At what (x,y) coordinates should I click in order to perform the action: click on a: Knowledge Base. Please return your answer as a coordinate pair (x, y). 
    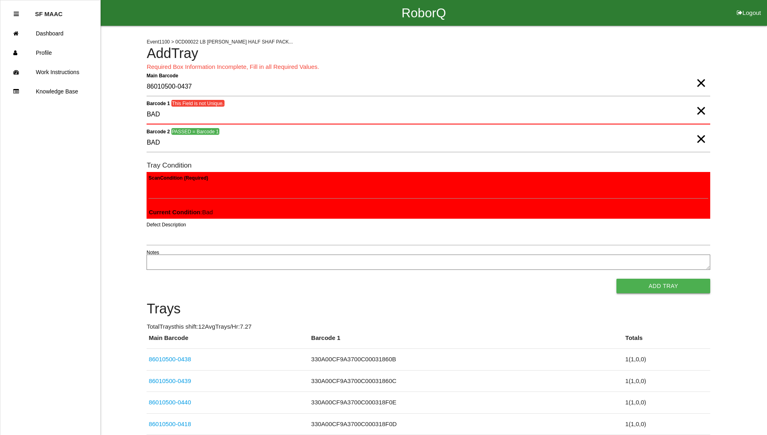
    Looking at the image, I should click on (50, 91).